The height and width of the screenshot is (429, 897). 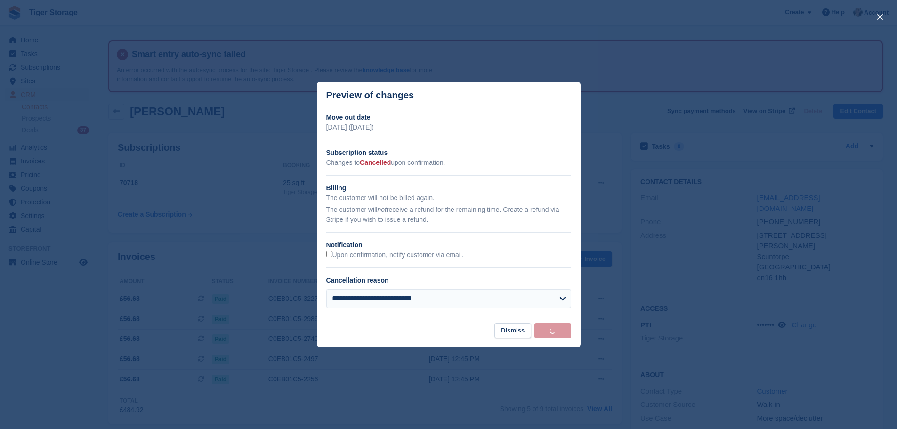 I want to click on button: Dismiss, so click(x=513, y=331).